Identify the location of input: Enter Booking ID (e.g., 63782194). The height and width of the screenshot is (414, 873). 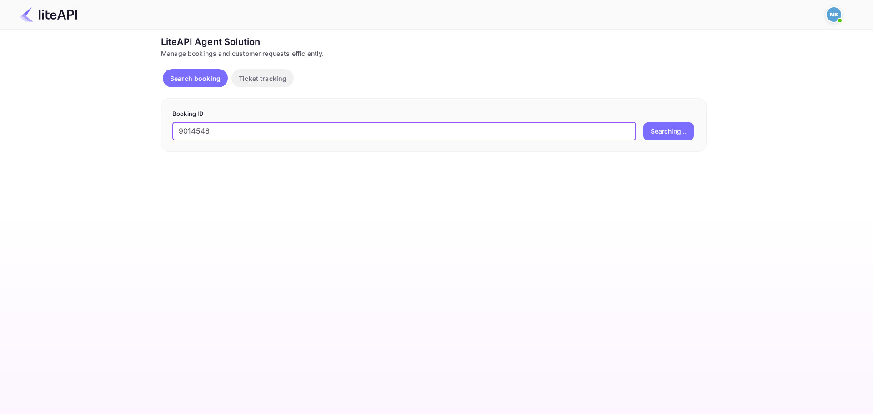
(404, 131).